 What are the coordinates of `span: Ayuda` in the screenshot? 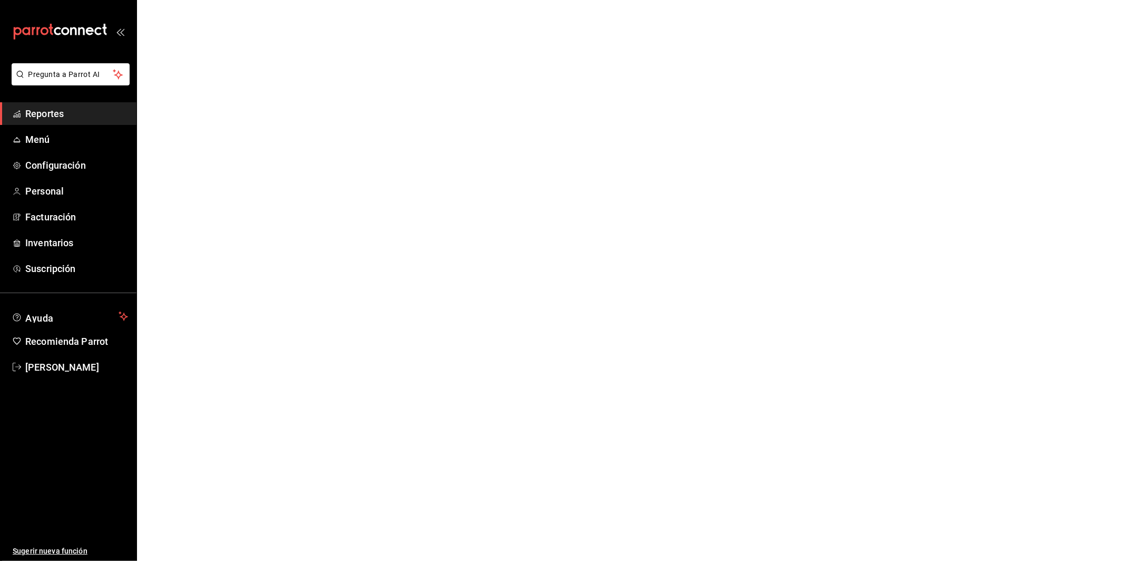 It's located at (70, 316).